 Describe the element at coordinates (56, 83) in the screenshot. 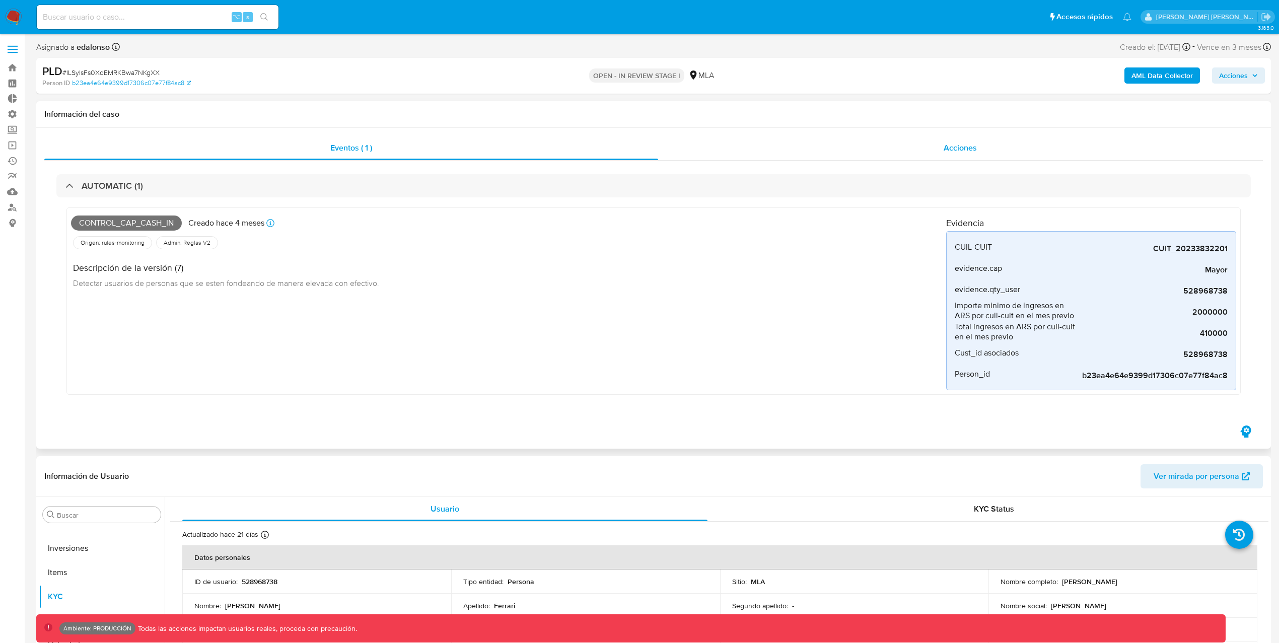

I see `b: Person ID` at that location.